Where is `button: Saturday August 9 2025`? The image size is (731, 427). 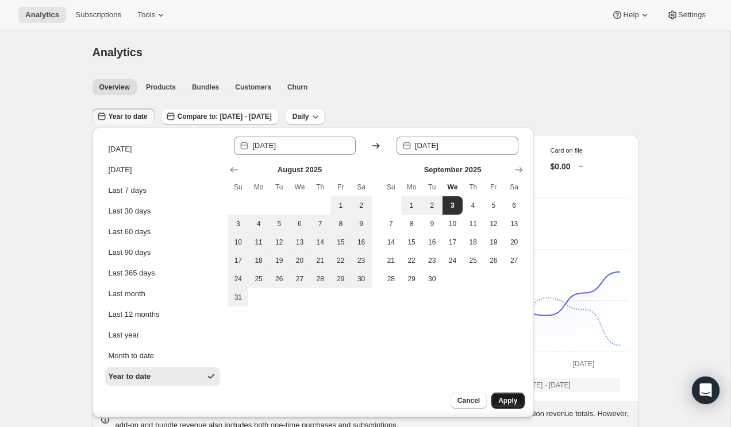
button: Saturday August 9 2025 is located at coordinates (361, 224).